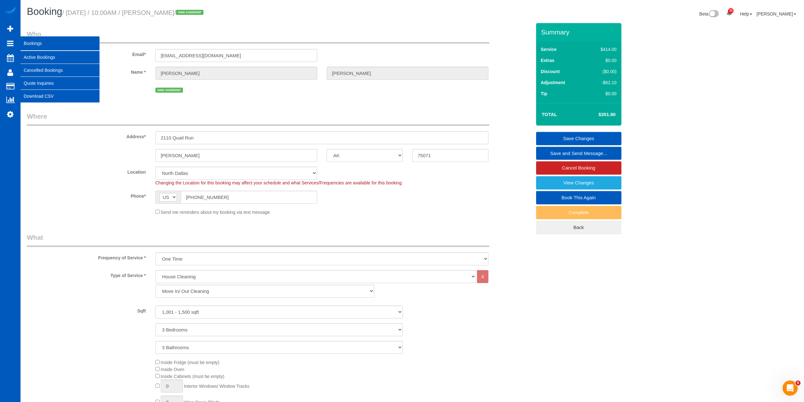 The image size is (804, 402). I want to click on a: Cancel Booking, so click(579, 168).